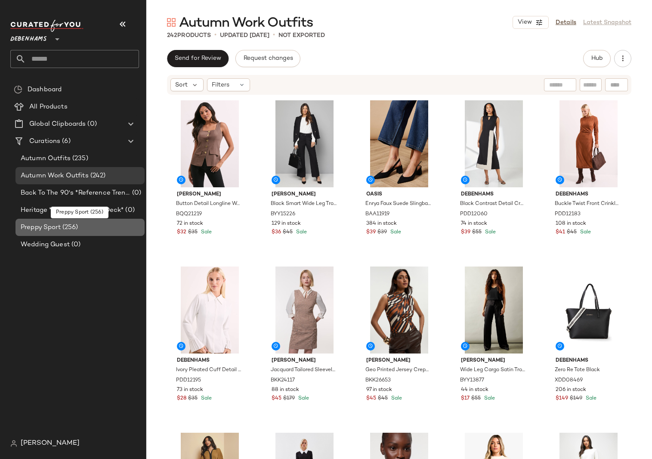 The image size is (652, 459). Describe the element at coordinates (303, 370) in the screenshot. I see `span: Jacquard Tailored Sleeveless Mini Dress` at that location.